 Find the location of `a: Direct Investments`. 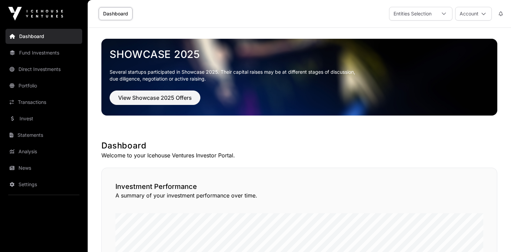

a: Direct Investments is located at coordinates (44, 69).